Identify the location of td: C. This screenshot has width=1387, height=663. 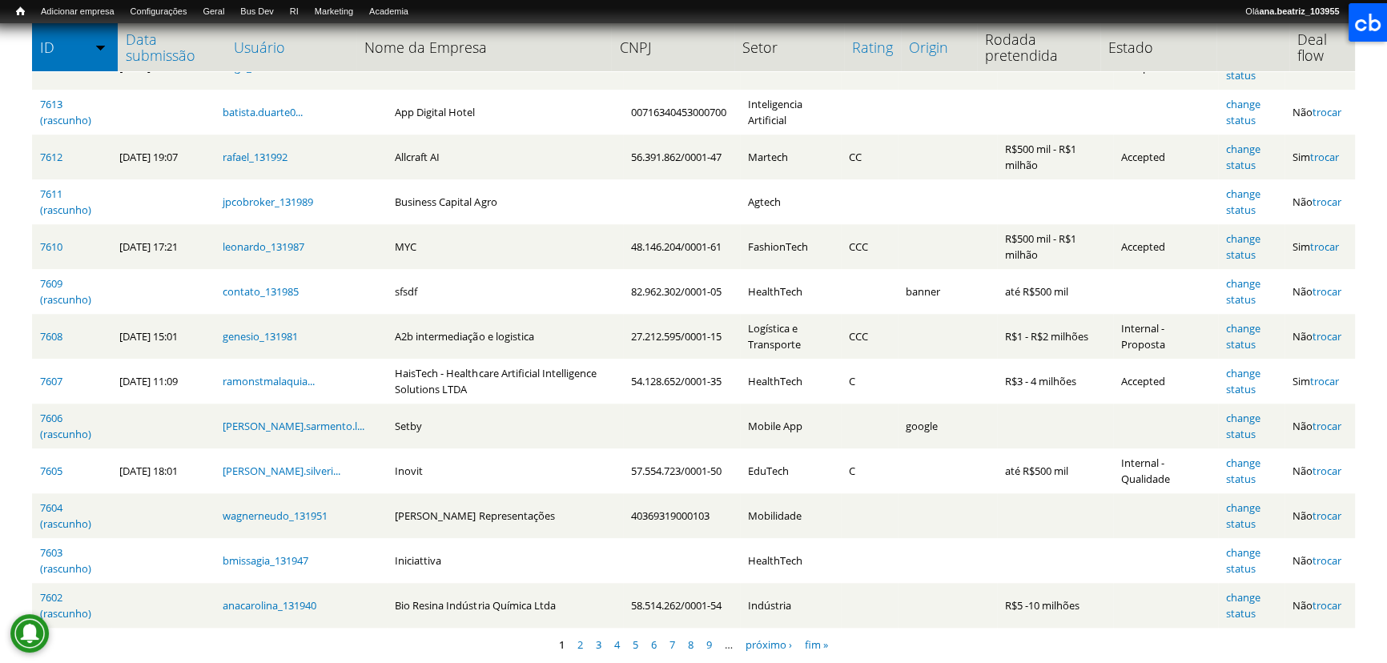
(869, 471).